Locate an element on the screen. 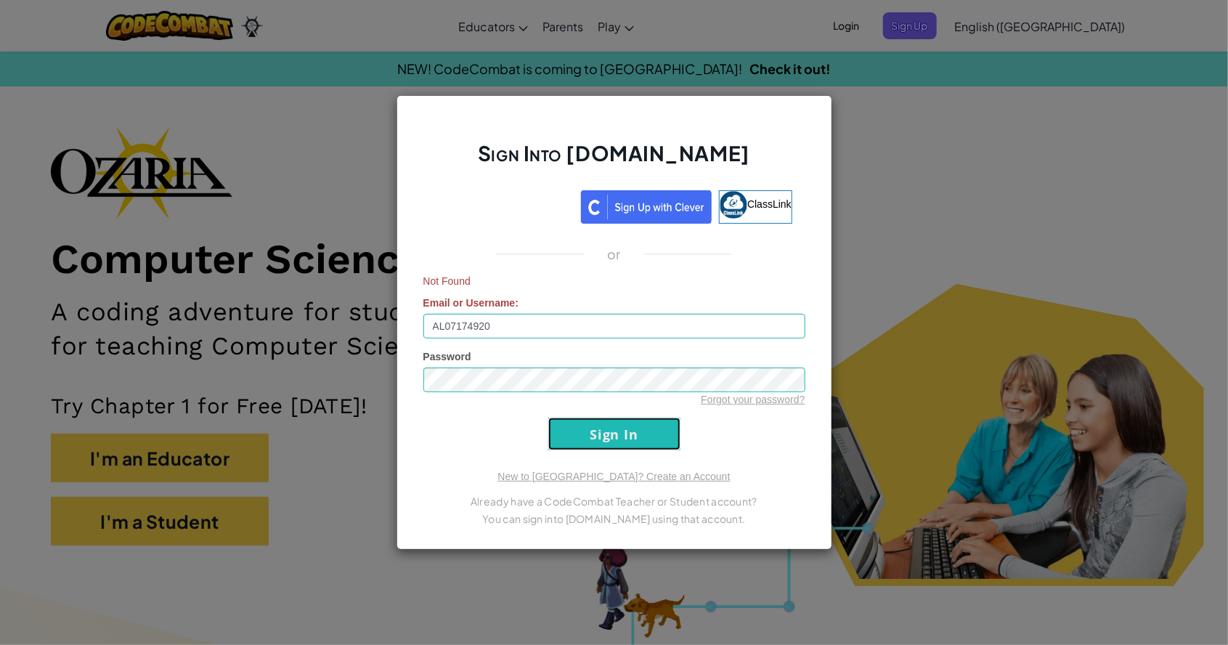 The width and height of the screenshot is (1228, 645). input: Sign In is located at coordinates (615, 434).